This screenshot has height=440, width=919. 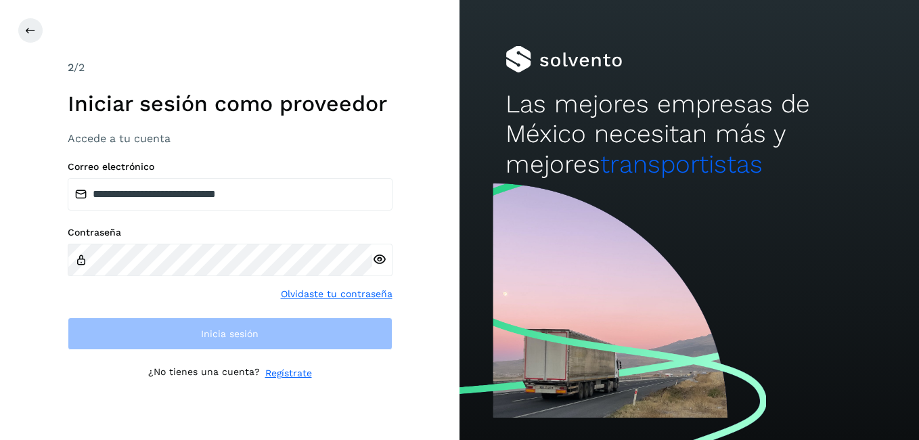 What do you see at coordinates (230, 68) in the screenshot?
I see `div: /2` at bounding box center [230, 68].